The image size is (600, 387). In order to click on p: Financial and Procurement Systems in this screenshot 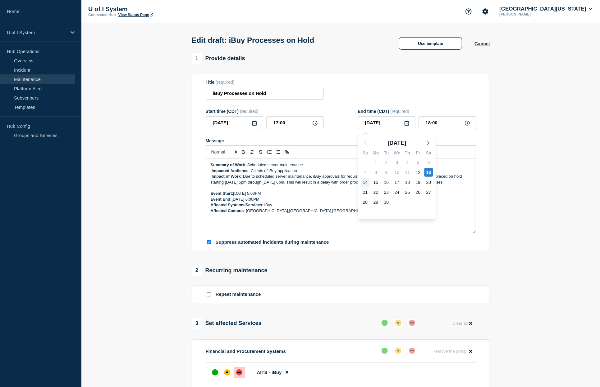, I will do `click(246, 351)`.